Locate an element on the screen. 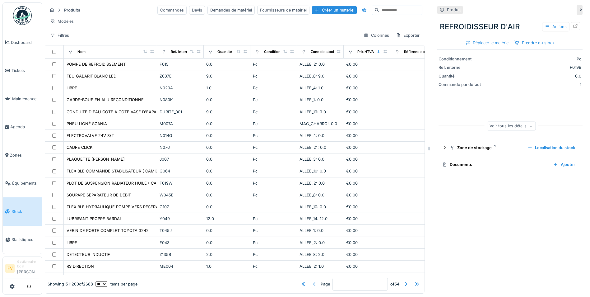 The width and height of the screenshot is (590, 297). div: W045E is located at coordinates (180, 195).